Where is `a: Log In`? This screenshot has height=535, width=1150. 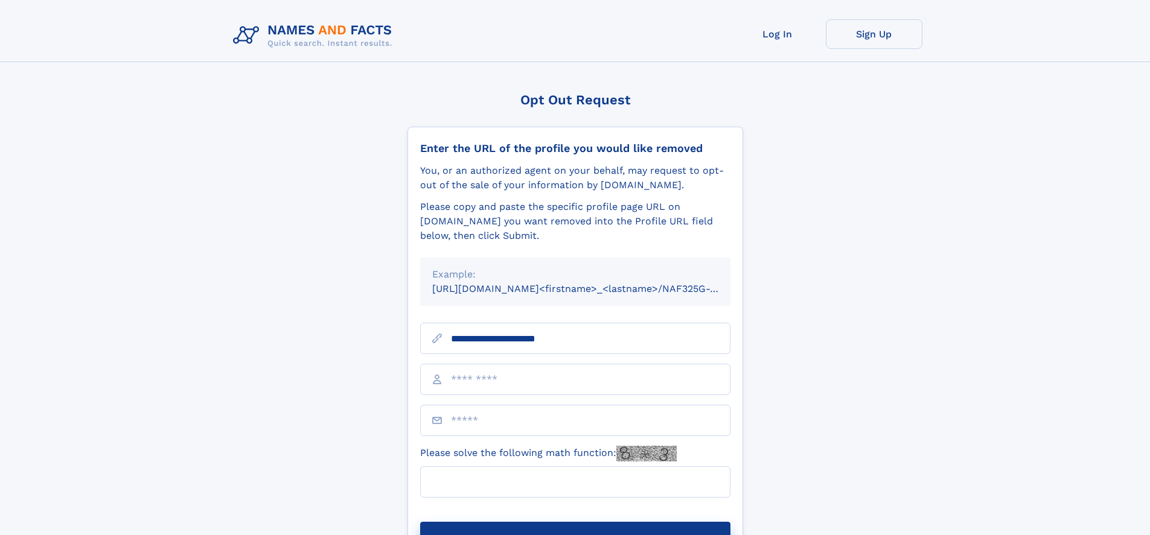 a: Log In is located at coordinates (777, 34).